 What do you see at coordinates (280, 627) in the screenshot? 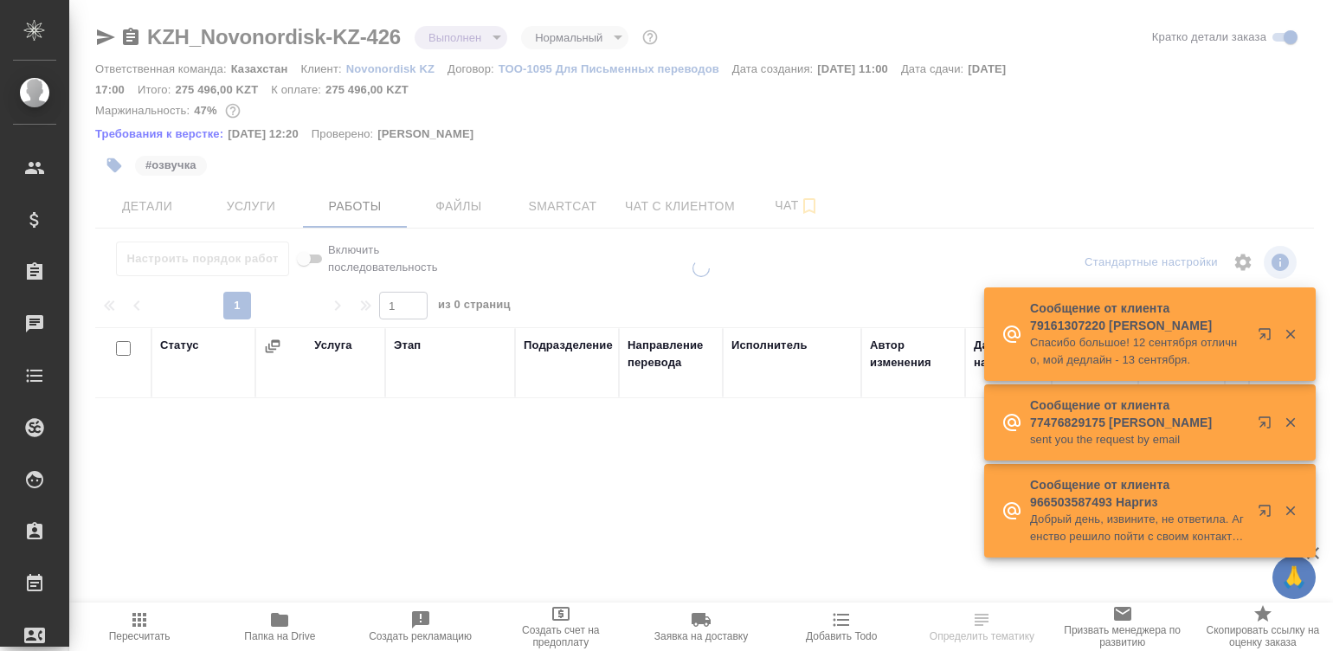
I see `button: Папка на Drive` at bounding box center [280, 627].